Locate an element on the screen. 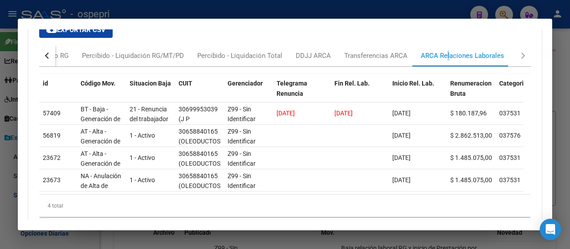 This screenshot has width=570, height=249. datatable-header-cell: CUIT is located at coordinates (200, 94).